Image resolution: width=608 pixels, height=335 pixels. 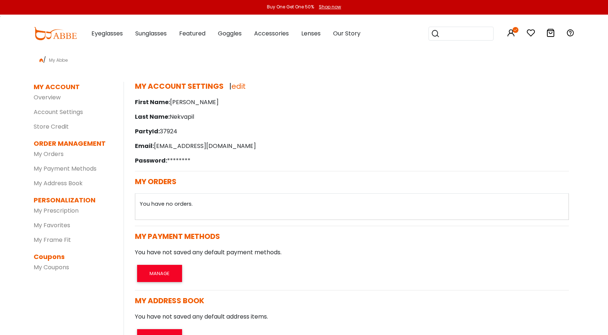 I want to click on dt: ORDER MANAGEMENT, so click(x=73, y=143).